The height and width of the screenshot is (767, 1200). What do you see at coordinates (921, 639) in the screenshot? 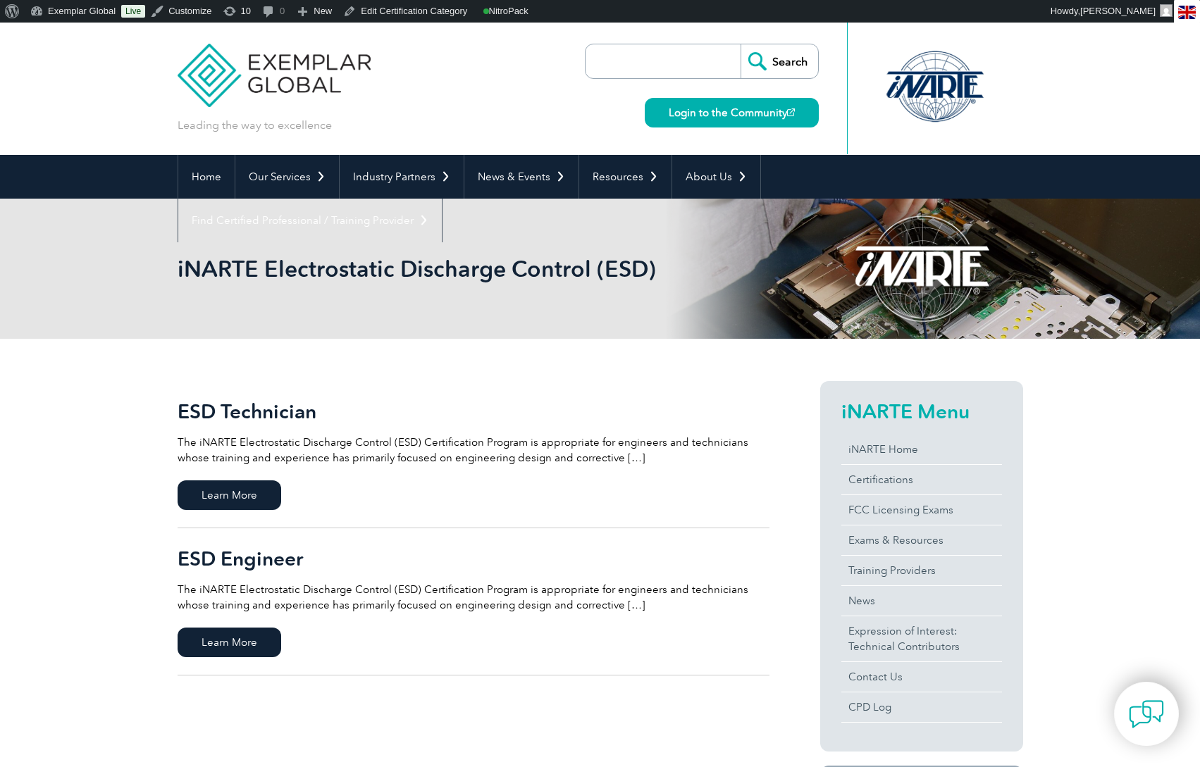
I see `a: Expression of Interest:Technical Contributors` at bounding box center [921, 639].